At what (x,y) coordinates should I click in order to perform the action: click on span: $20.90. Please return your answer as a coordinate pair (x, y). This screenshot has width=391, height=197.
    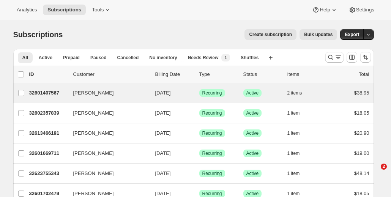
    Looking at the image, I should click on (362, 133).